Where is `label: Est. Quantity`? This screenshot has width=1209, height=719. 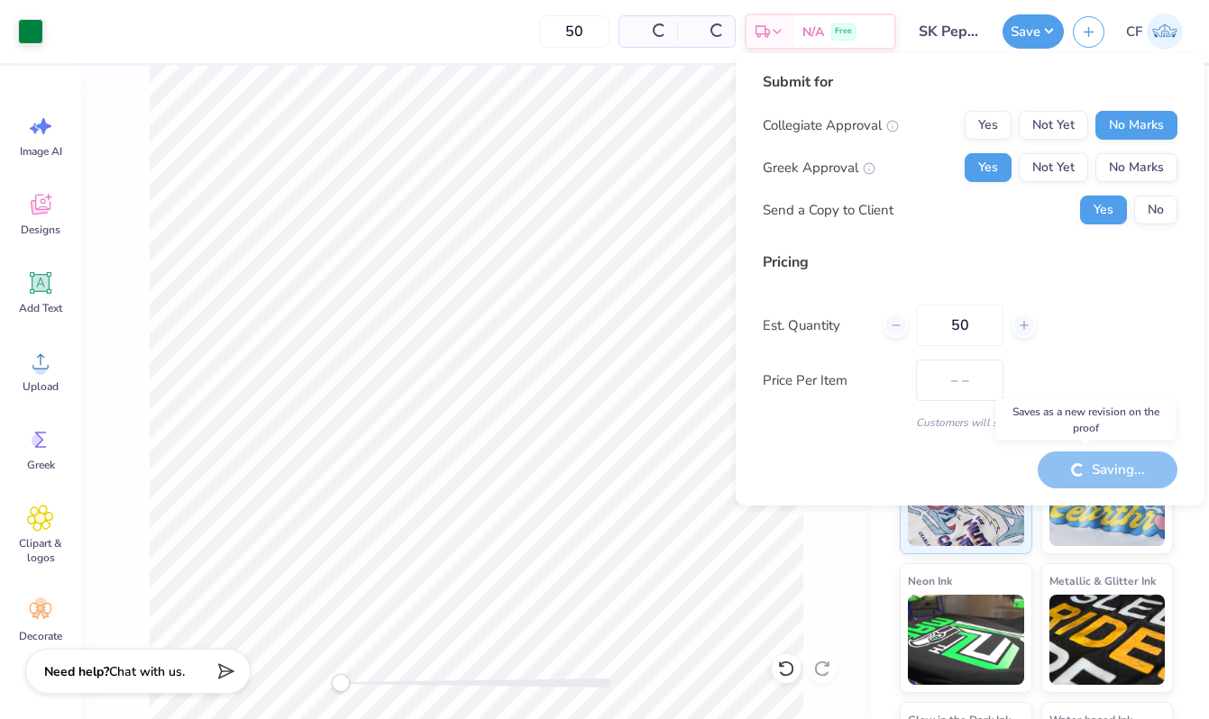 label: Est. Quantity is located at coordinates (816, 325).